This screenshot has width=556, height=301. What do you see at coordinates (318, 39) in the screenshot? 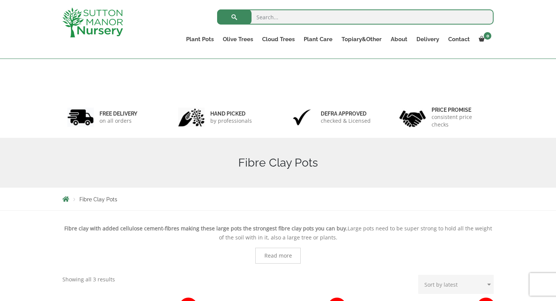
I see `a: Plant Care` at bounding box center [318, 39].